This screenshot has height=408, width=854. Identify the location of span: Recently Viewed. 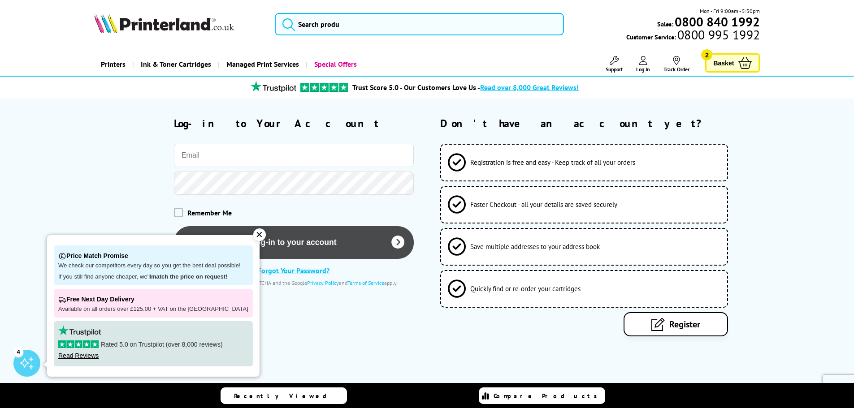
(285, 396).